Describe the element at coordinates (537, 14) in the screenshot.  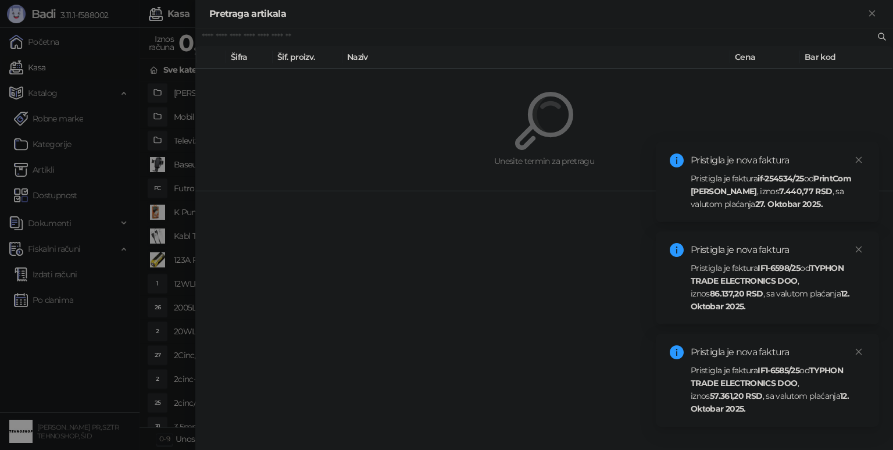
I see `div: Pretraga artikala` at that location.